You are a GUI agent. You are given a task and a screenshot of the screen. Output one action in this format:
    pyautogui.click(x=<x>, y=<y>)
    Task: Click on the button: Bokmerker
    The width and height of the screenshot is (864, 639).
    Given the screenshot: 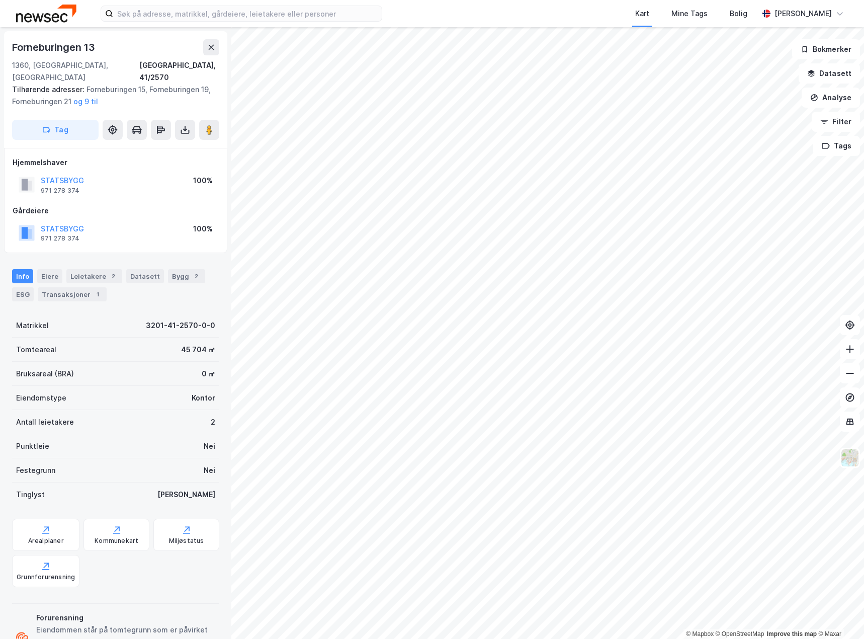 What is the action you would take?
    pyautogui.click(x=826, y=49)
    